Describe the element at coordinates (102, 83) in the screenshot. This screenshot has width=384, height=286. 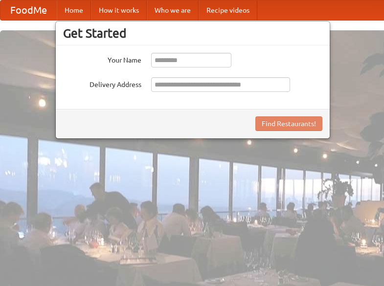
I see `label: Delivery Address` at that location.